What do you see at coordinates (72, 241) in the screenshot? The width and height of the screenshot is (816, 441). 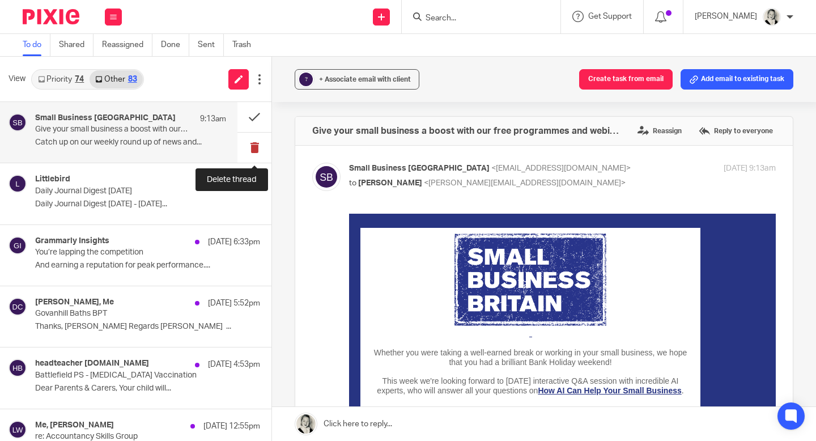 I see `h4: Grammarly Insights` at bounding box center [72, 241].